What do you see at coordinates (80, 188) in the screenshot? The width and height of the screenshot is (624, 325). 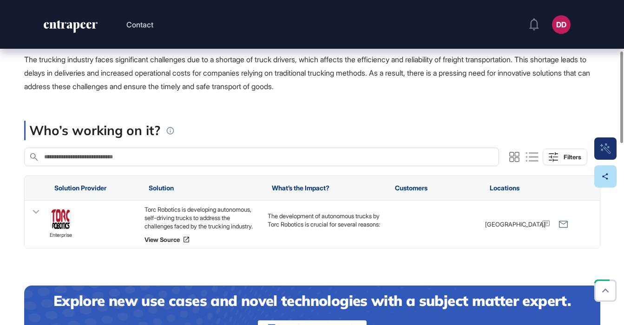 I see `span: Solution Provider` at bounding box center [80, 188].